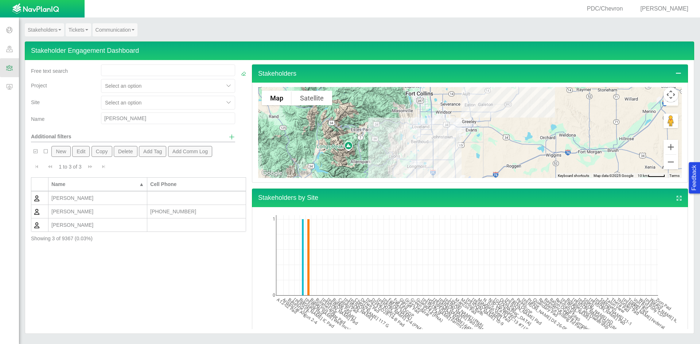 The width and height of the screenshot is (700, 344). I want to click on div: Name, so click(94, 184).